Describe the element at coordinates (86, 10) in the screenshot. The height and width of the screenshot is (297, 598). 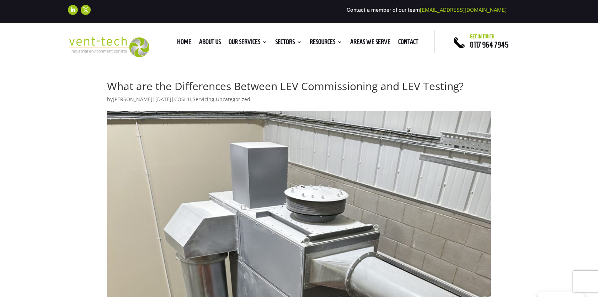
I see `a: Follow on X` at that location.